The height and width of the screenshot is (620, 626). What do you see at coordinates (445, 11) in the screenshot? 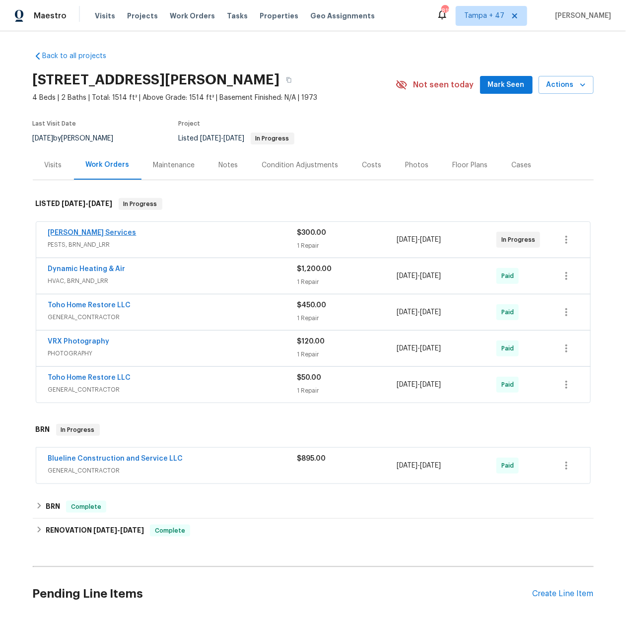
I see `div: 818` at bounding box center [445, 11].